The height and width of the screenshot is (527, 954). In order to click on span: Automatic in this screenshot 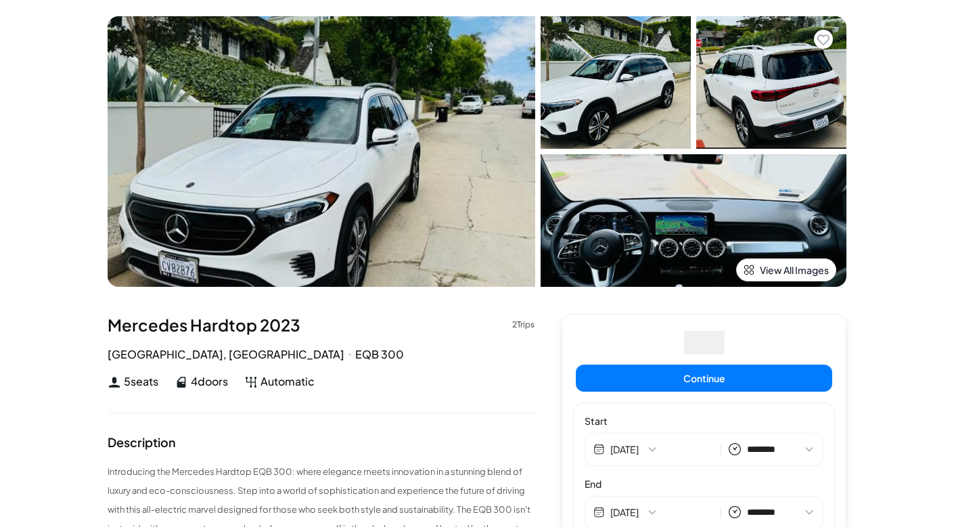, I will do `click(288, 382)`.